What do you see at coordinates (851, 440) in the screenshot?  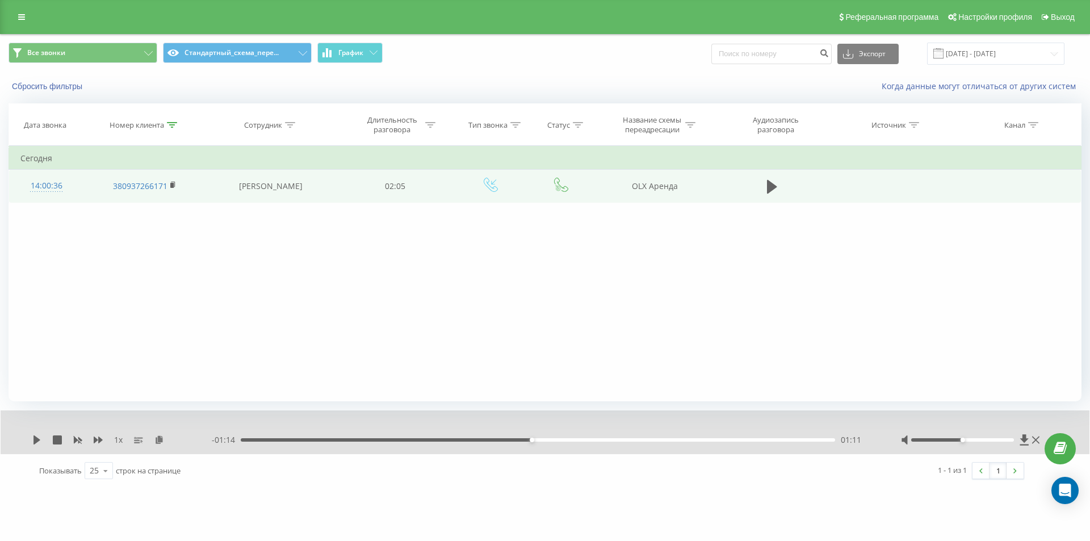 I see `span: 01:11` at bounding box center [851, 440].